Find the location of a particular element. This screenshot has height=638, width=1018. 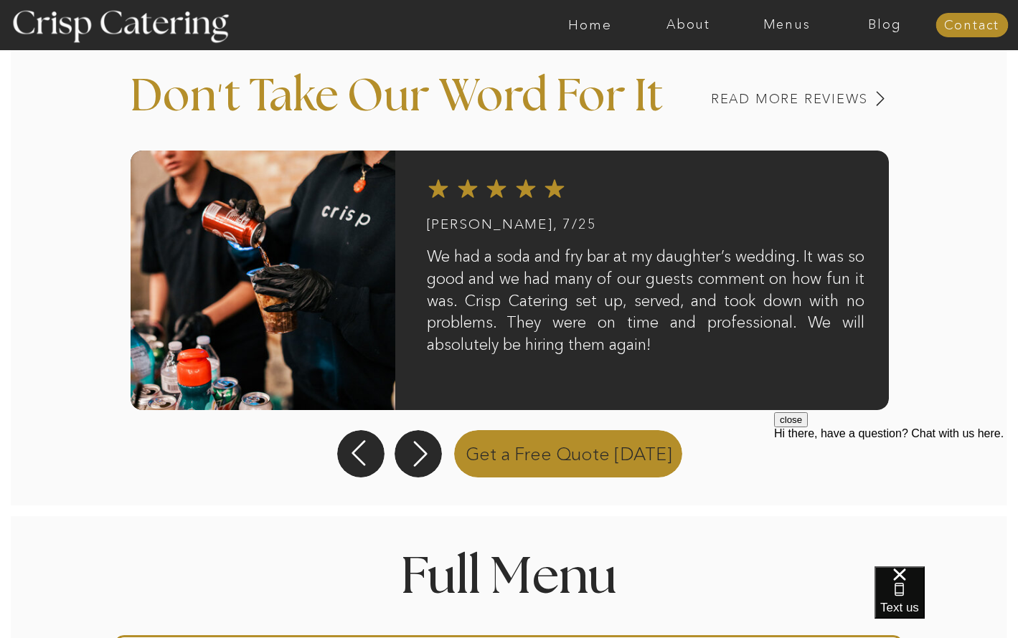

nav: Blog is located at coordinates (884, 25).